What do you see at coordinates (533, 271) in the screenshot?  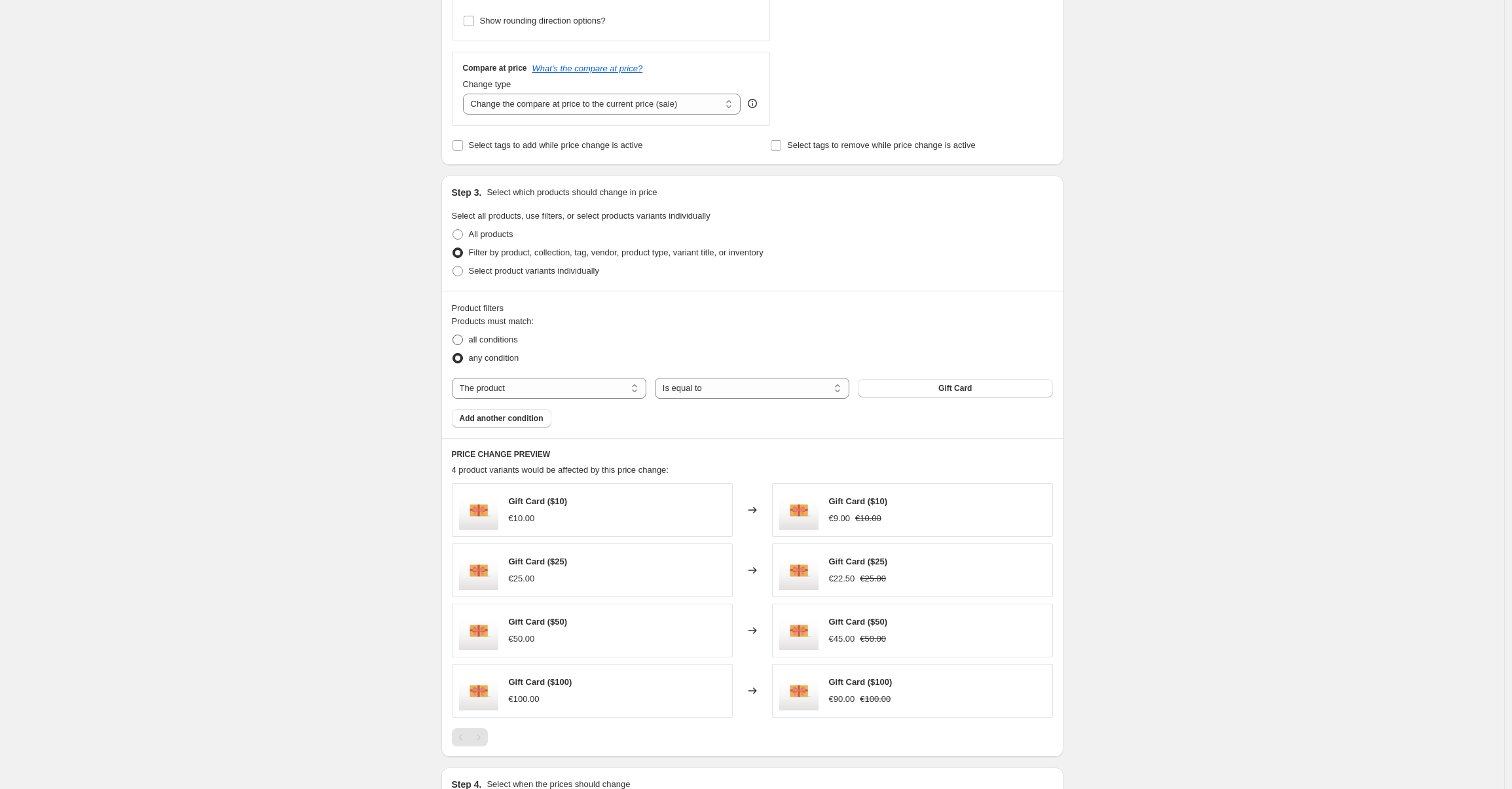 I see `span: Select product variants individually` at bounding box center [533, 271].